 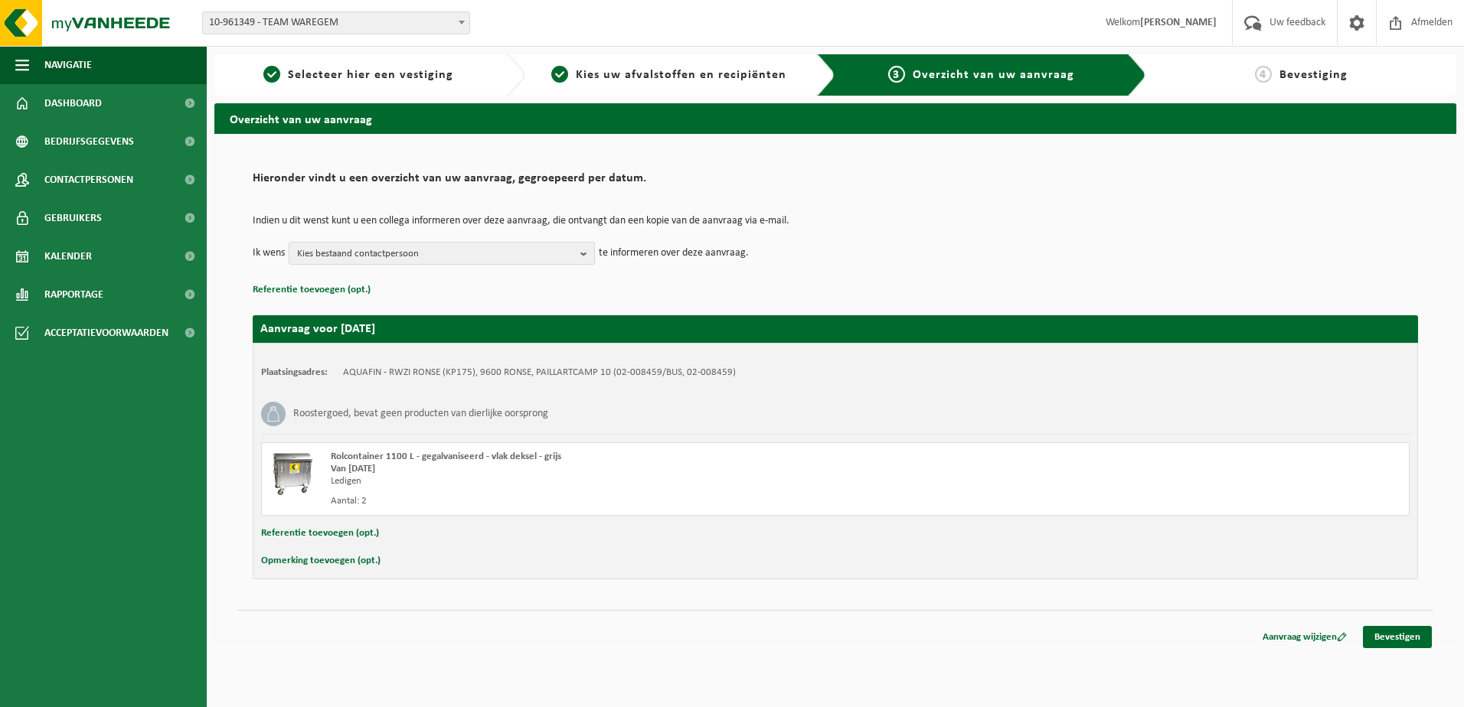 What do you see at coordinates (1305, 637) in the screenshot?
I see `a: Aanvraag wijzigen` at bounding box center [1305, 637].